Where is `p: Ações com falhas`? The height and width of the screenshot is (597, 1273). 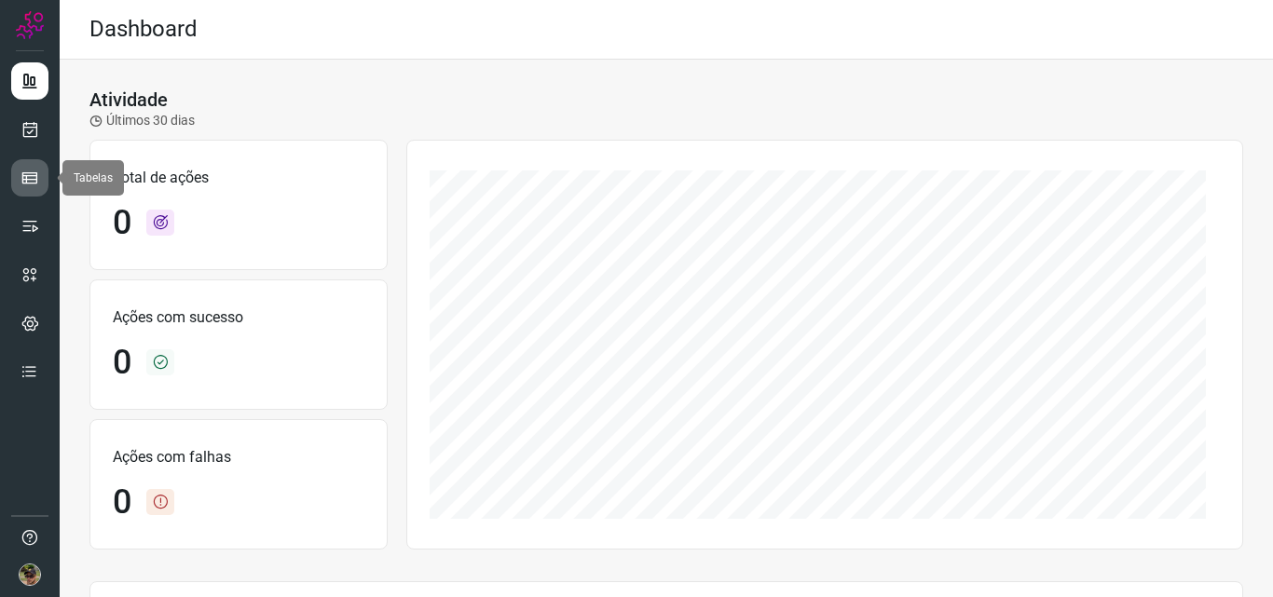 p: Ações com falhas is located at coordinates (239, 458).